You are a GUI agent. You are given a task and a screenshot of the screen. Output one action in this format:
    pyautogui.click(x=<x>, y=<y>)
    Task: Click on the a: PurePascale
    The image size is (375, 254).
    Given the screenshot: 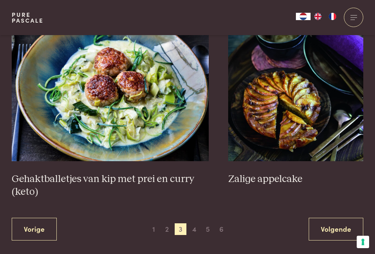 What is the action you would take?
    pyautogui.click(x=27, y=18)
    